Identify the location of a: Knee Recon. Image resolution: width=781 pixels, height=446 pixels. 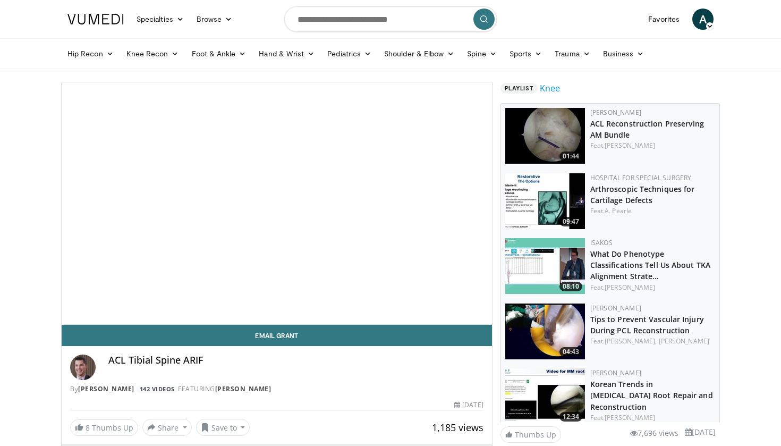
(152, 54).